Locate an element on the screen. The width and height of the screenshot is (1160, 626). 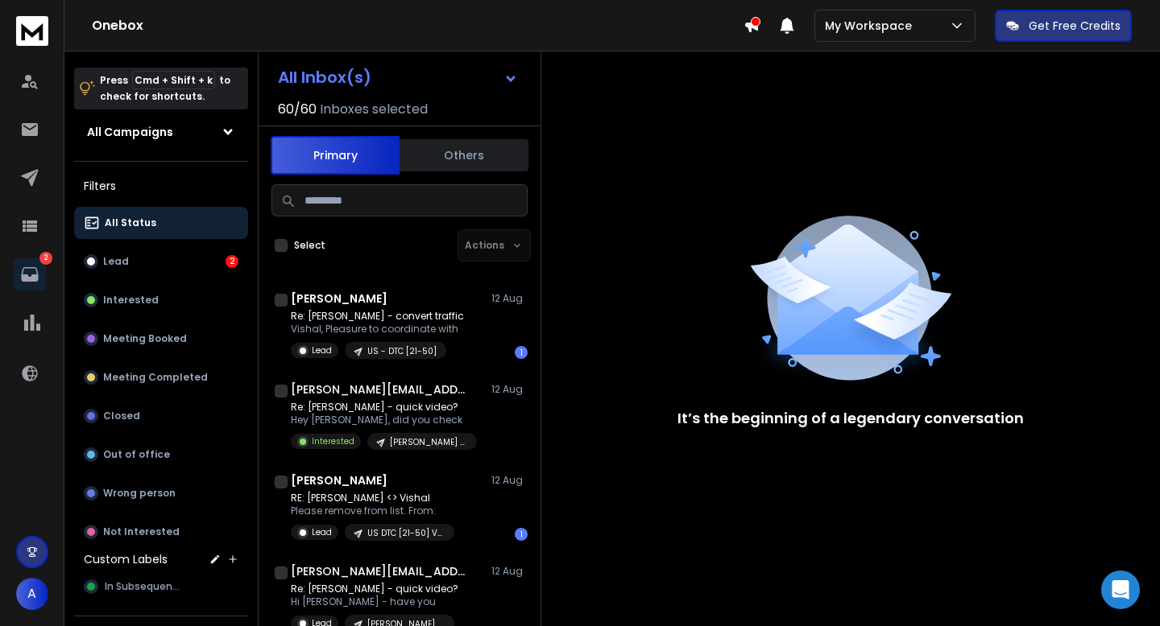
button: Lead2 is located at coordinates (161, 262).